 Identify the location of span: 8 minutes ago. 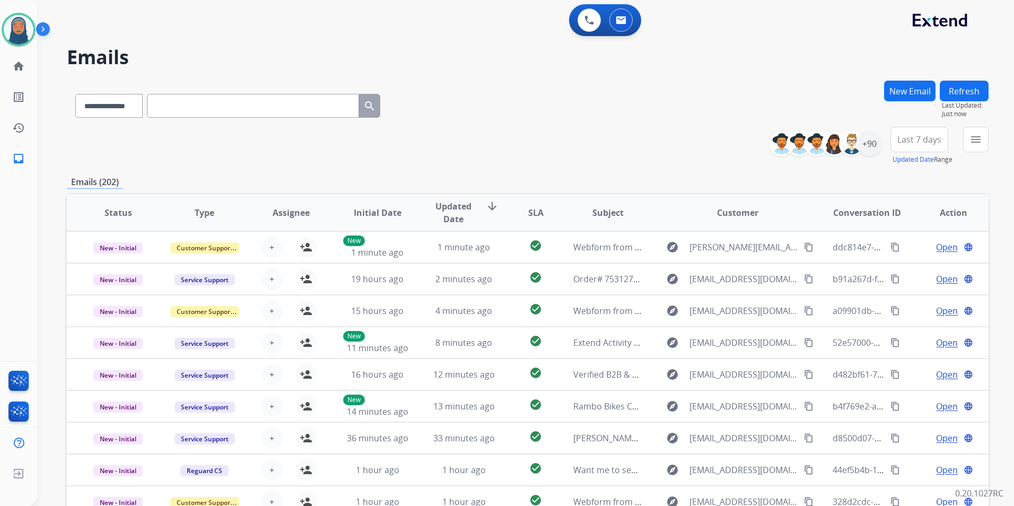
(464, 343).